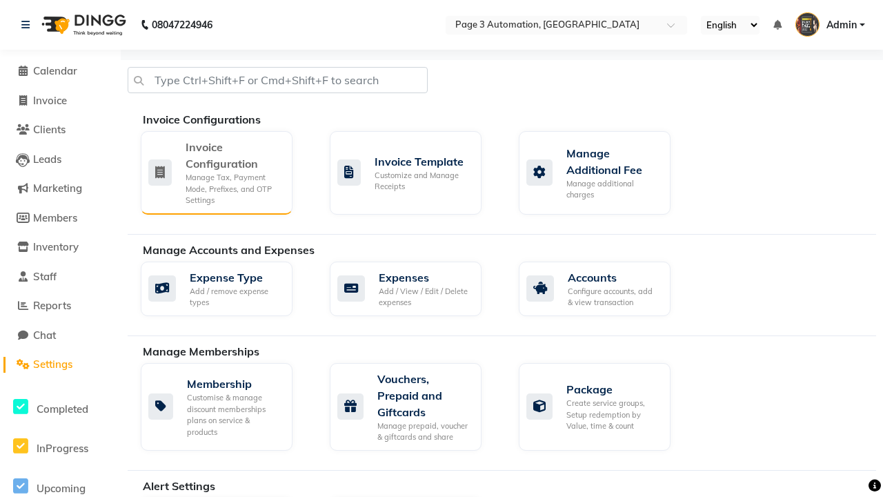 The image size is (883, 497). I want to click on div: Manage prepaid, voucher & giftcards and share, so click(423, 431).